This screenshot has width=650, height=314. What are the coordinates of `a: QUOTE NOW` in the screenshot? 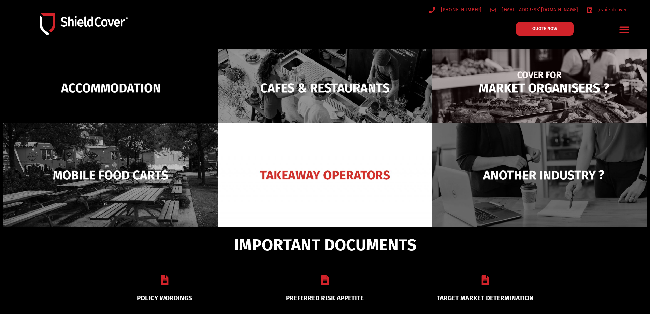 It's located at (545, 29).